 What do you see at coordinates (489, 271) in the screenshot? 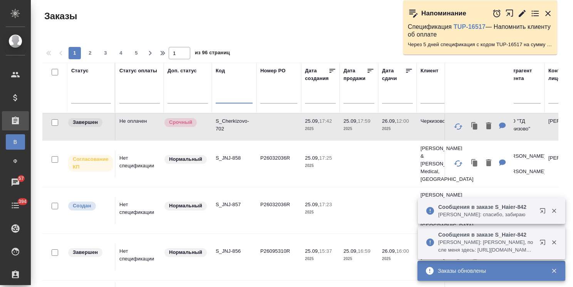
I see `div: Заказы обновлены` at bounding box center [489, 271].